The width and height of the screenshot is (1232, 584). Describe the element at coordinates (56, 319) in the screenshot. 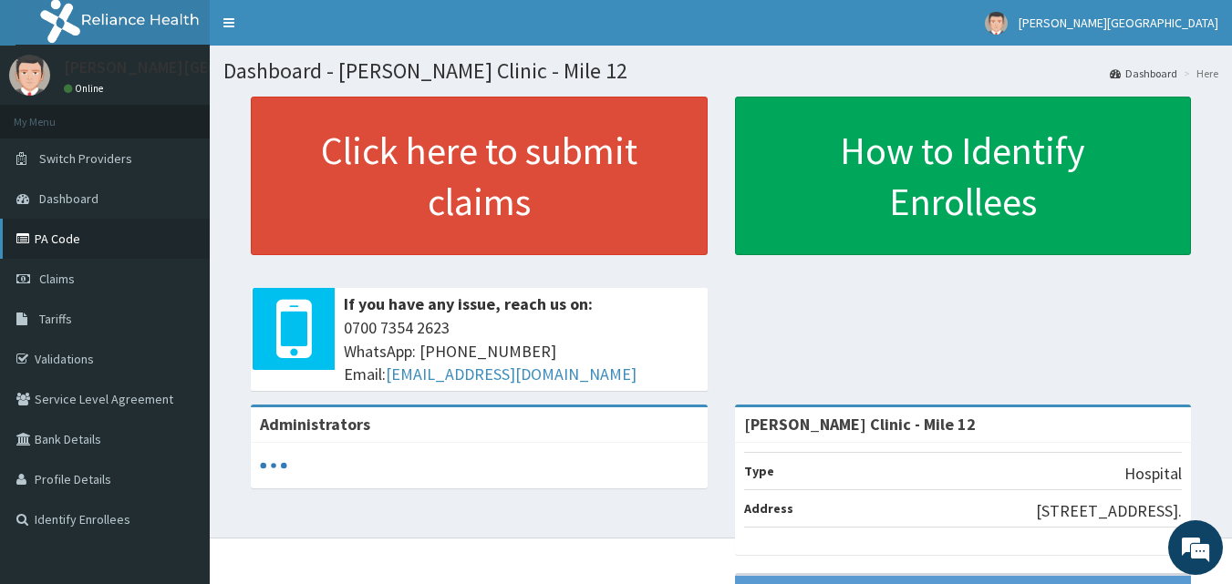

I see `span: Tariffs` at that location.